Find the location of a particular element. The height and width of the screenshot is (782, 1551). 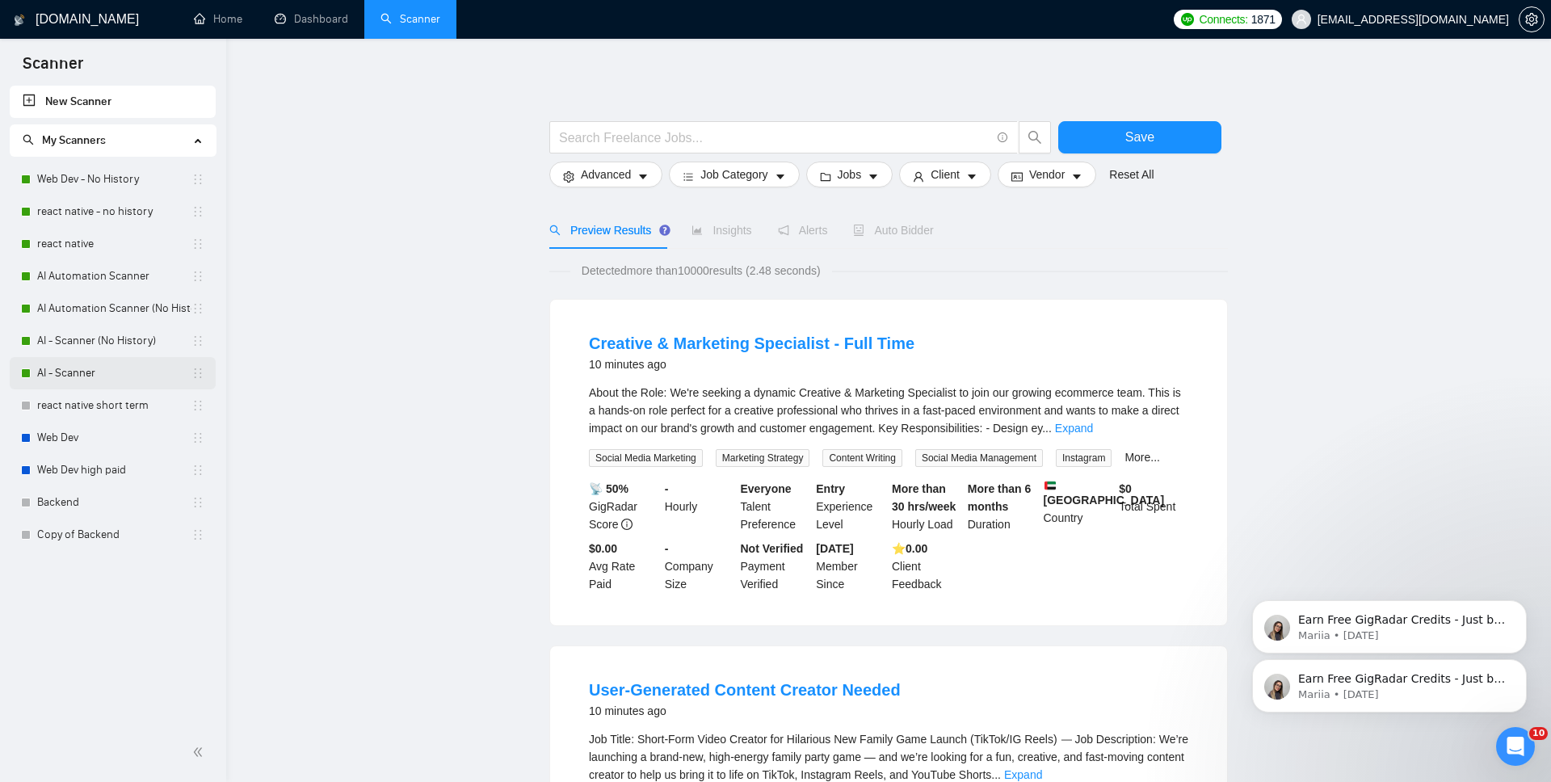

span: Vendor is located at coordinates (1047, 174).